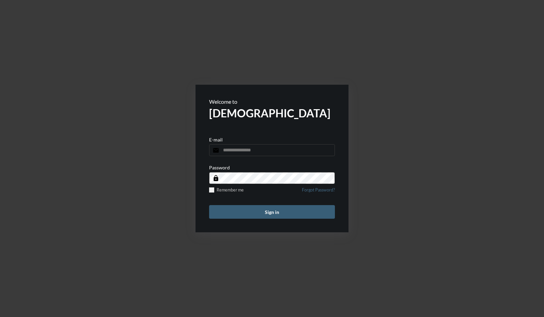 This screenshot has height=317, width=544. I want to click on p: E-mail, so click(216, 139).